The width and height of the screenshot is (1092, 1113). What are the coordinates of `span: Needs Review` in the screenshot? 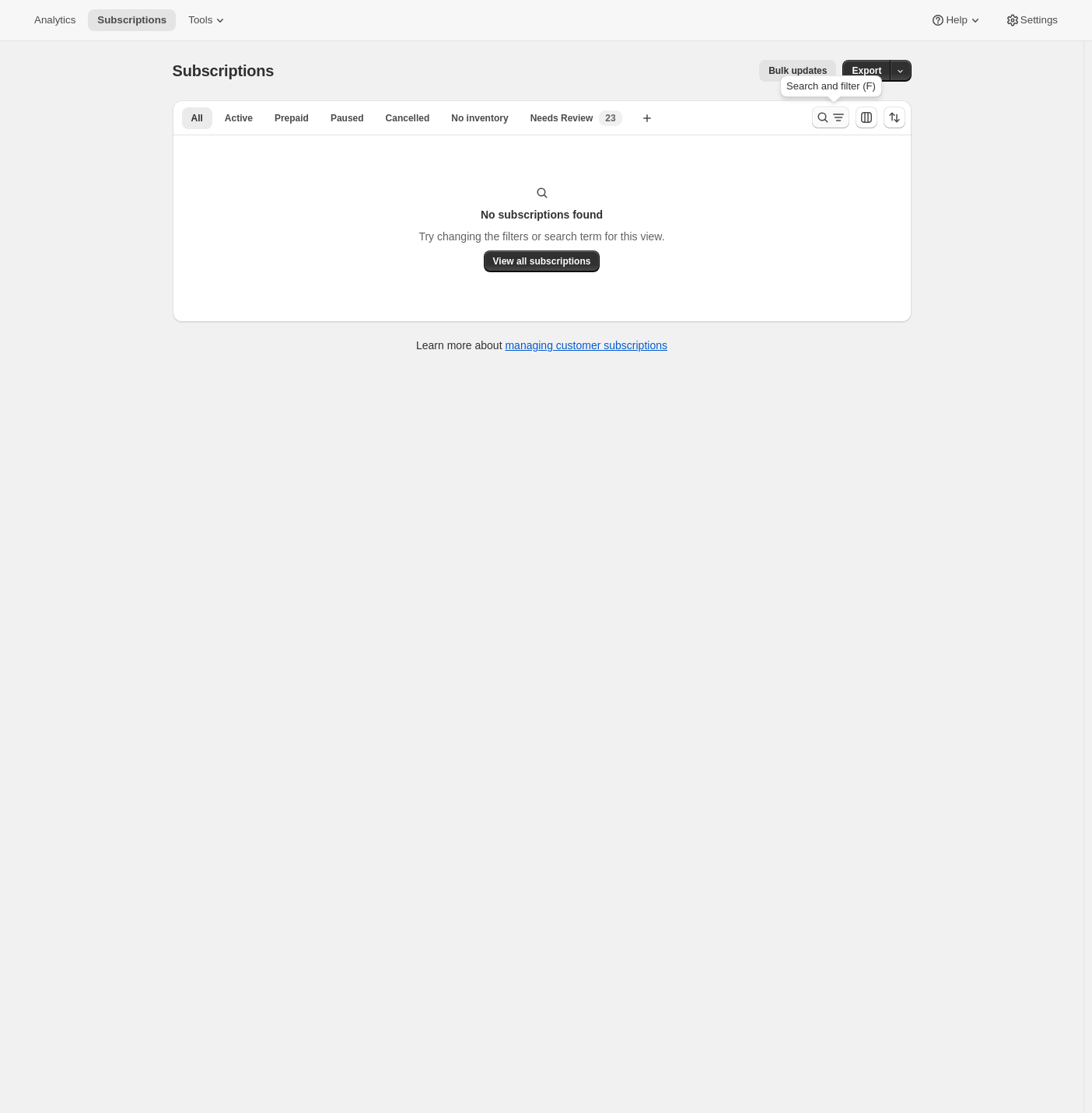 It's located at (561, 118).